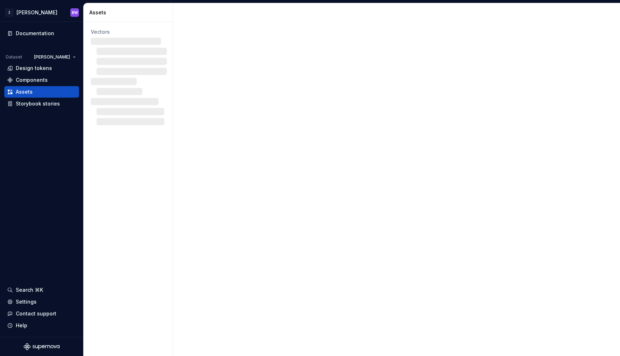  Describe the element at coordinates (42, 68) in the screenshot. I see `a: Design tokens` at that location.